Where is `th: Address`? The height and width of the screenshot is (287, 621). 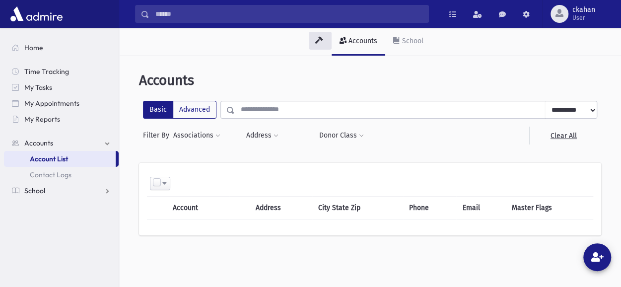 th: Address is located at coordinates (281, 208).